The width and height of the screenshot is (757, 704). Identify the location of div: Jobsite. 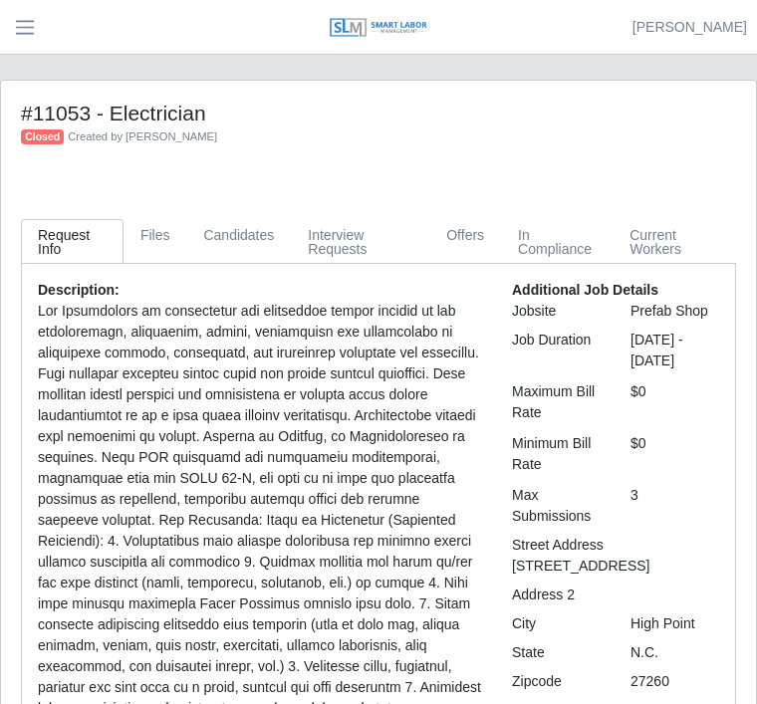
(556, 311).